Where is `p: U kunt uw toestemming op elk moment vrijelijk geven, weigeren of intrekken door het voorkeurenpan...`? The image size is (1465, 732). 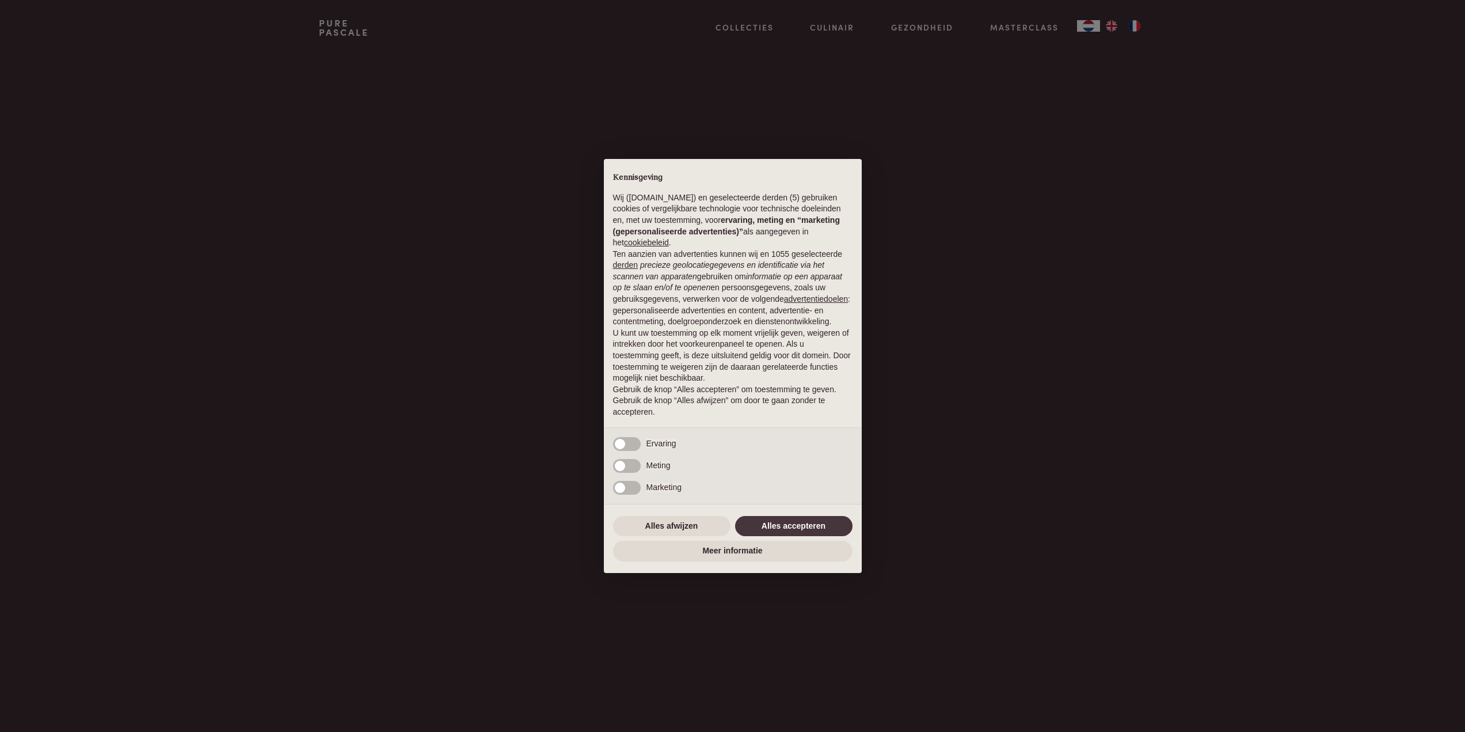
p: U kunt uw toestemming op elk moment vrijelijk geven, weigeren of intrekken door het voorkeurenpan... is located at coordinates (733, 356).